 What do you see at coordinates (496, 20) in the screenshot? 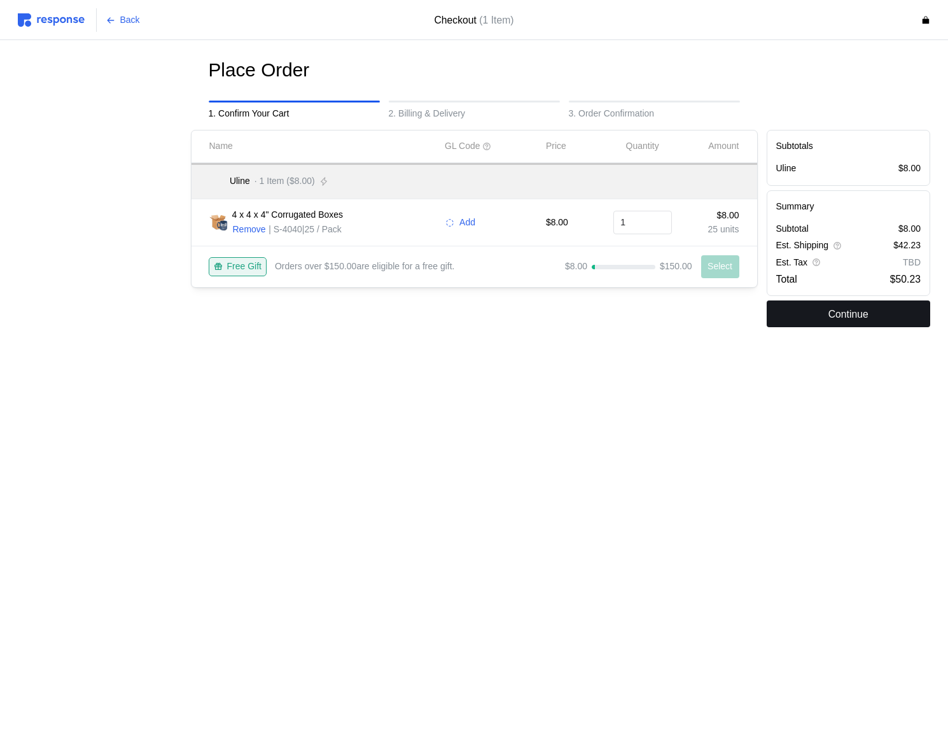
I see `span: (1 Item)` at bounding box center [496, 20].